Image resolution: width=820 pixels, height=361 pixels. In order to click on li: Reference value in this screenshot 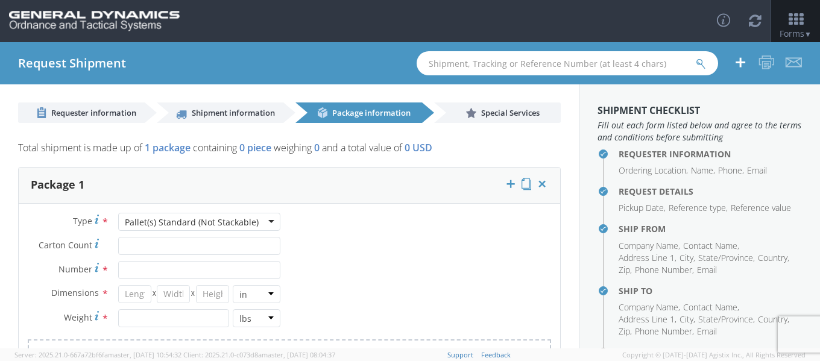, I will do `click(761, 208)`.